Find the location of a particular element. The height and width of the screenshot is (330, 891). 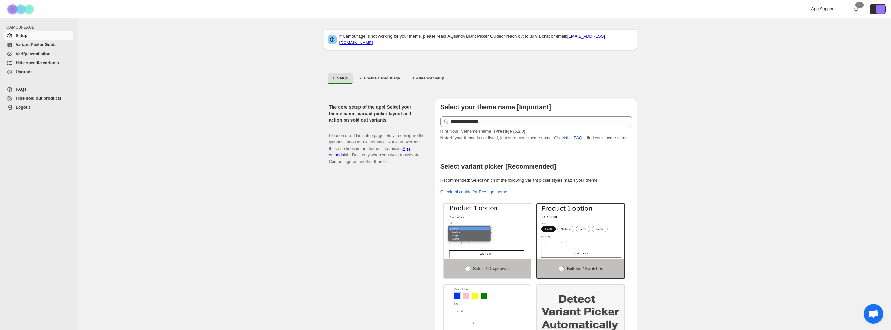

span: Hide sold out products is located at coordinates (39, 98).